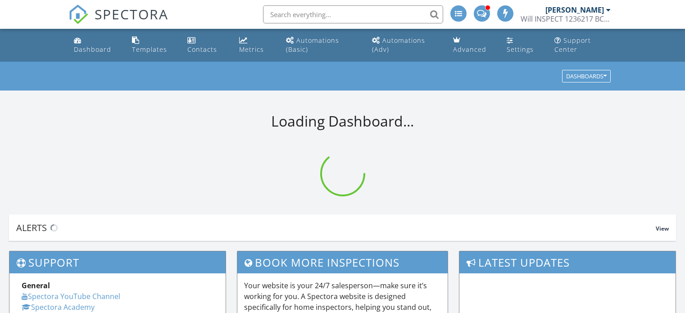  I want to click on div: Settings, so click(520, 49).